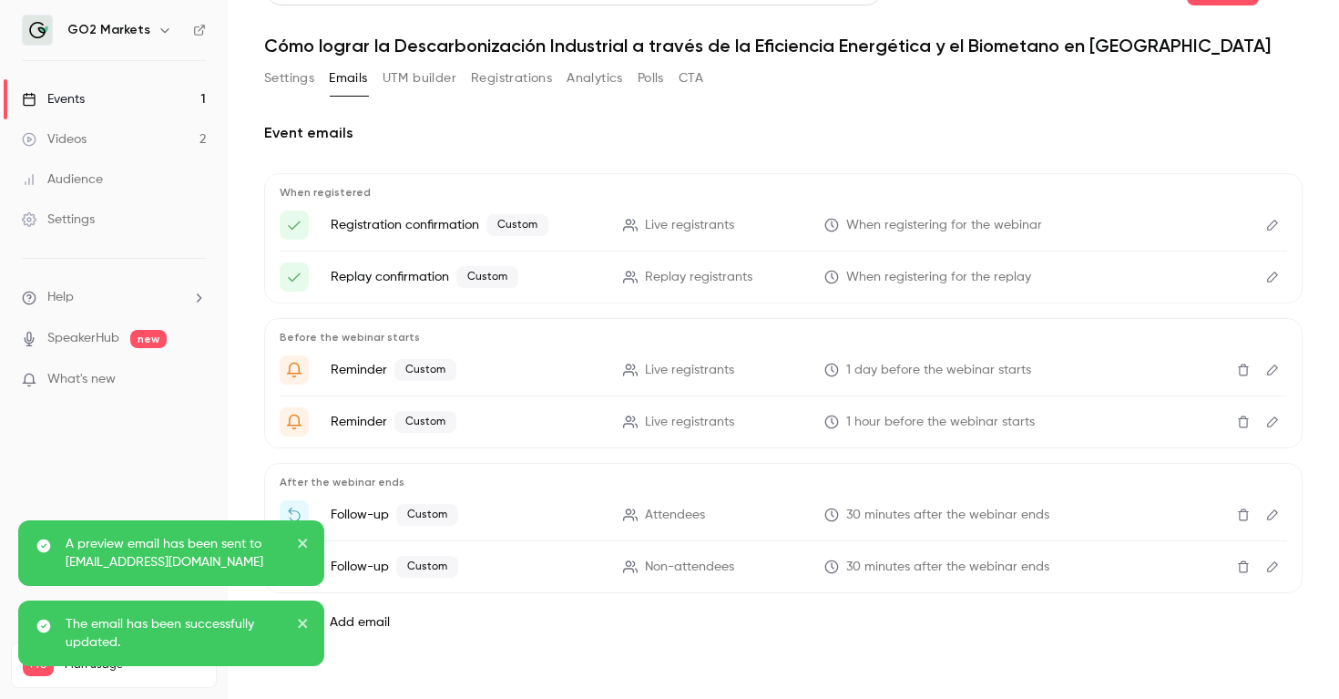  What do you see at coordinates (149, 339) in the screenshot?
I see `span: new` at bounding box center [149, 339].